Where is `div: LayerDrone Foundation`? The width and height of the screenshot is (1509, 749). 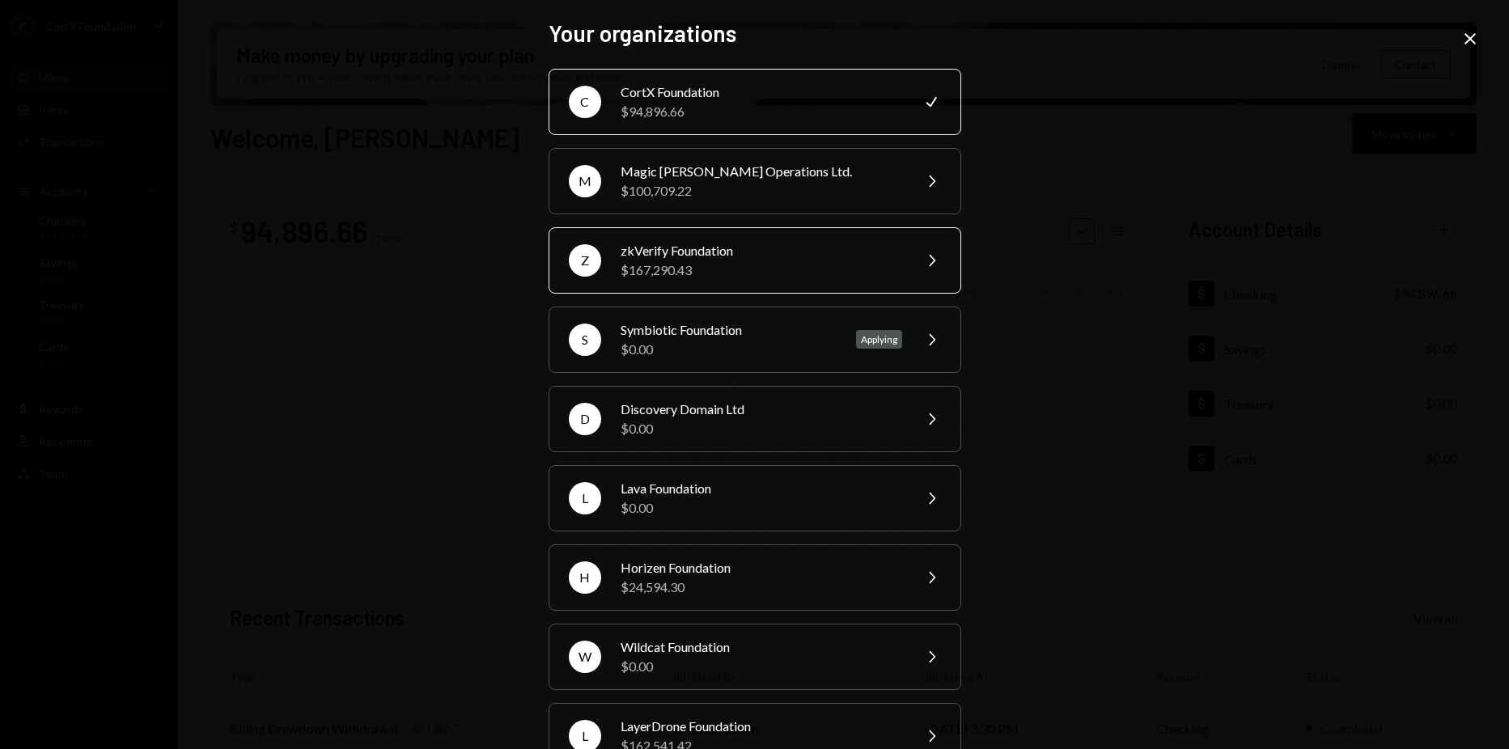
div: LayerDrone Foundation is located at coordinates (762, 727).